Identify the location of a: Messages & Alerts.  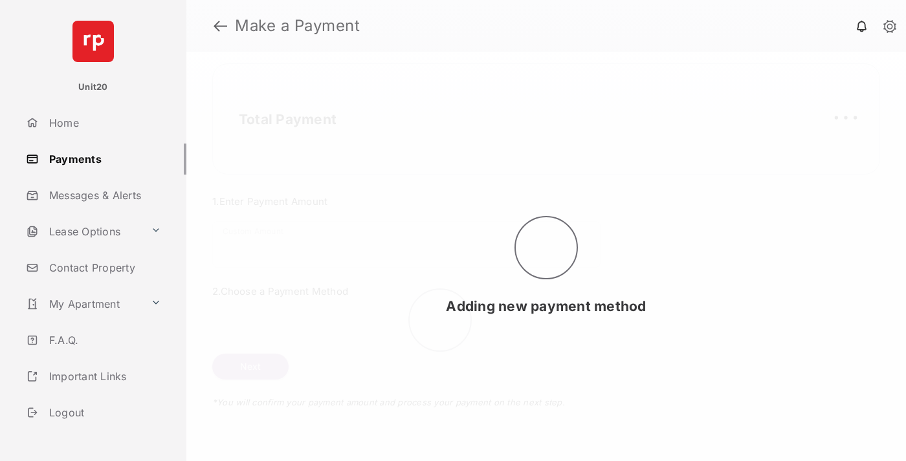
(103, 195).